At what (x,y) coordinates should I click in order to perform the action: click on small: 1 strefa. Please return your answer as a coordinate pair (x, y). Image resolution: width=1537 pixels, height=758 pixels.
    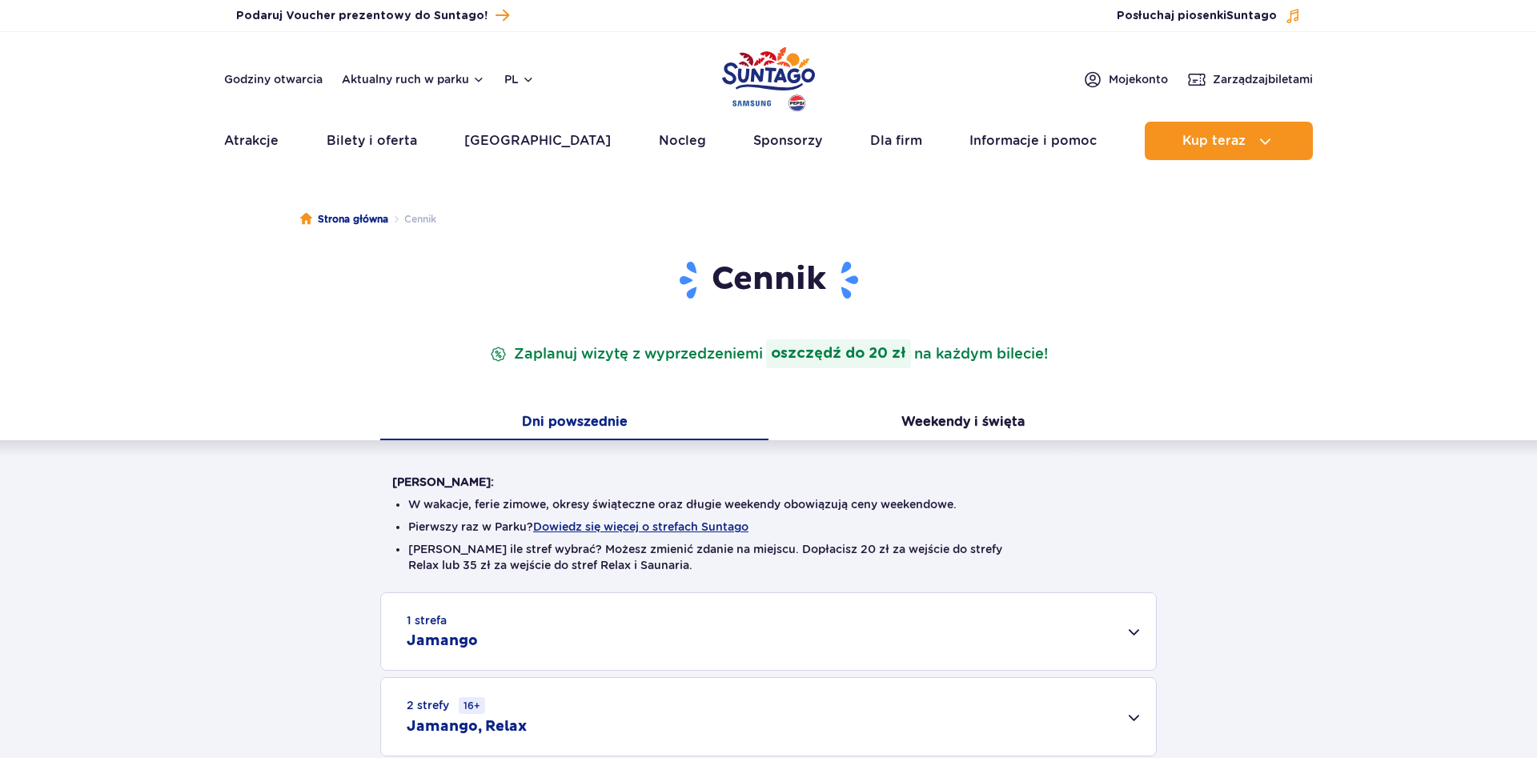
    Looking at the image, I should click on (427, 620).